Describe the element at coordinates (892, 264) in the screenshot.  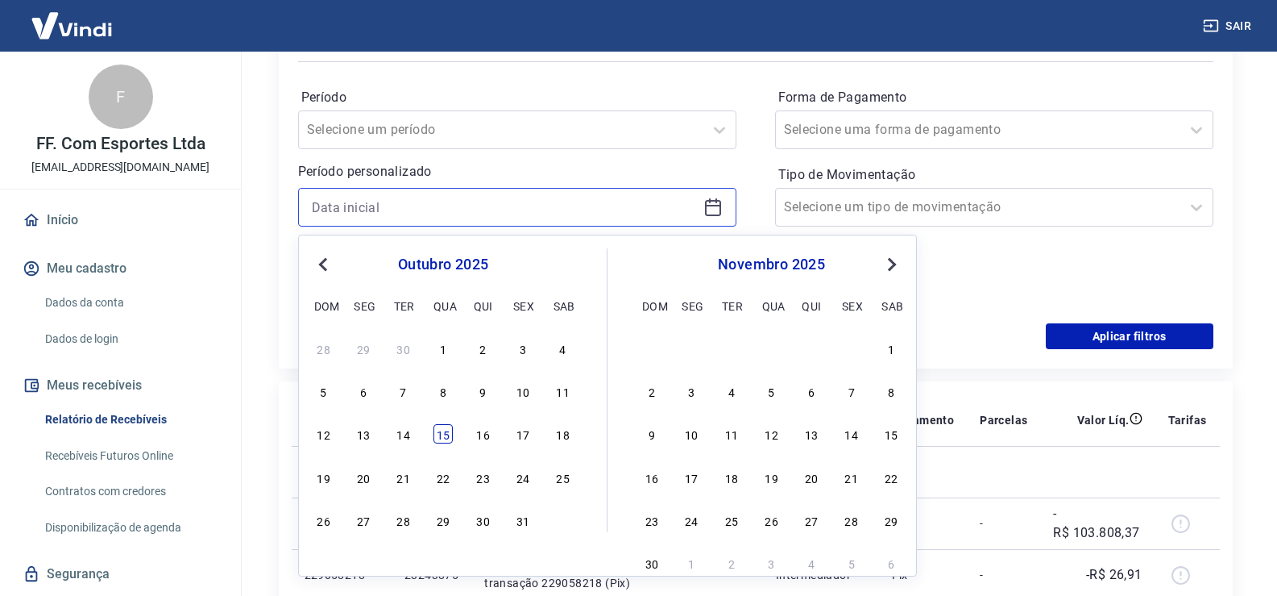
I see `button: Next Month` at that location.